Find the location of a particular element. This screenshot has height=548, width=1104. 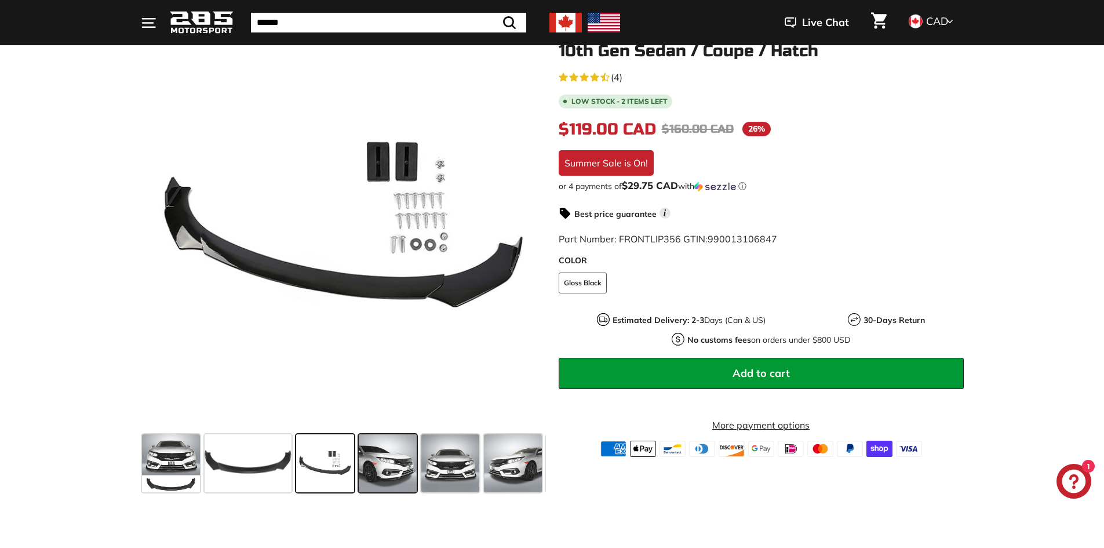

span: (4) is located at coordinates (617, 77).